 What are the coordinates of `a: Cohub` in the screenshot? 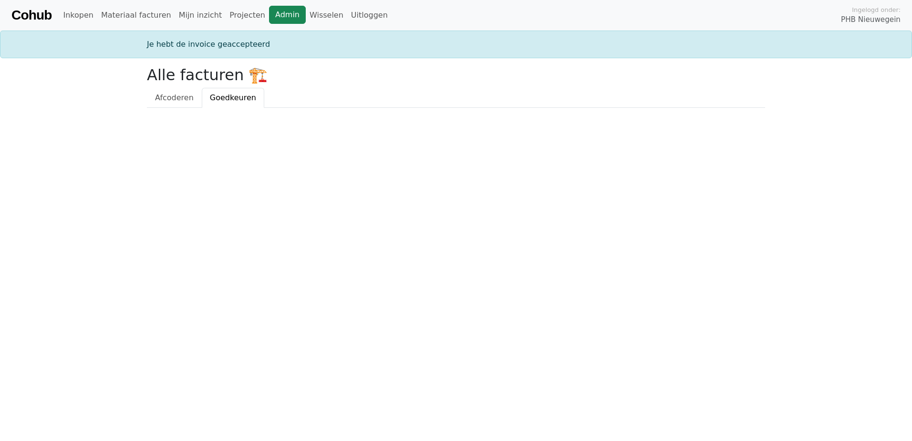 It's located at (31, 15).